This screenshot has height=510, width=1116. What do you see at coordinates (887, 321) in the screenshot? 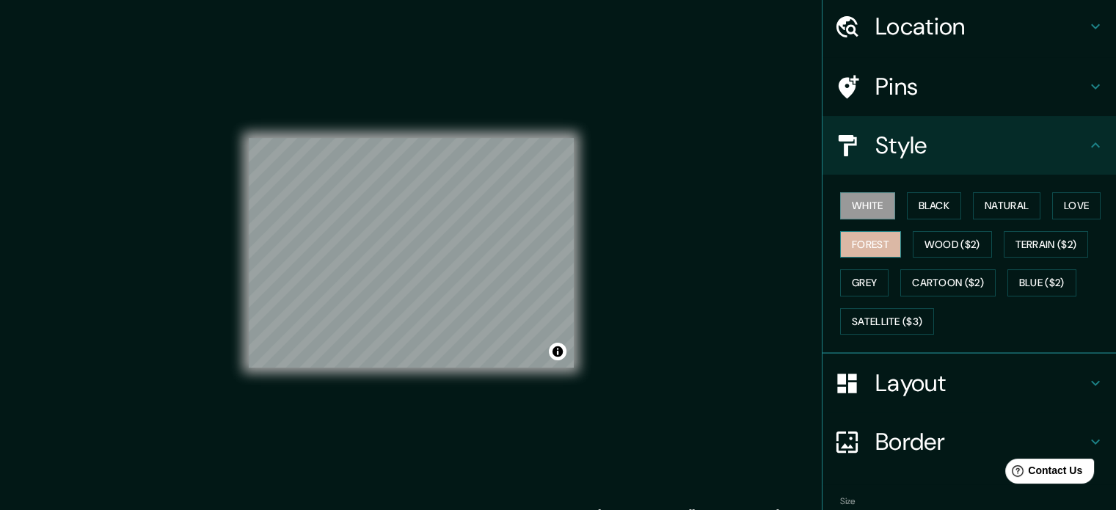
I see `button: Satellite ($3)` at bounding box center [887, 321].